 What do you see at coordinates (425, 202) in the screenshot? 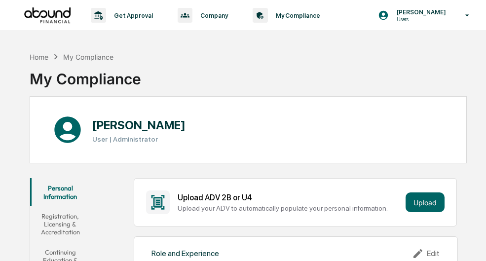
I see `button: Upload` at bounding box center [425, 202].